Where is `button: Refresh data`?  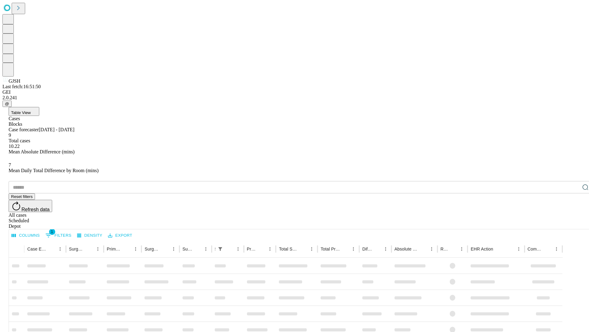 button: Refresh data is located at coordinates (30, 206).